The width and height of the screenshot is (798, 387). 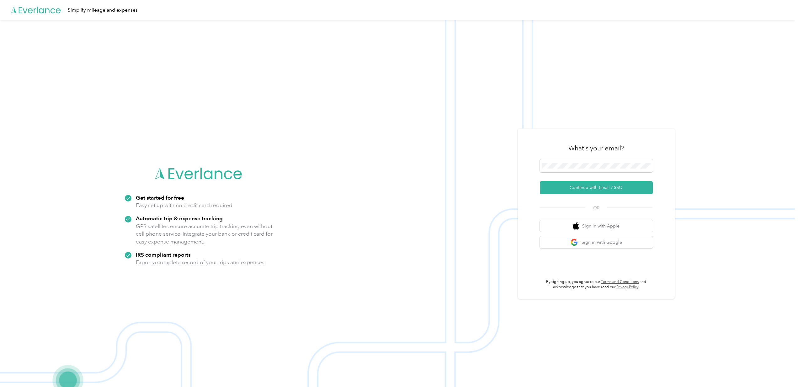 I want to click on p: By signing up, you agree to our and acknowledge that you have read our ., so click(x=596, y=285).